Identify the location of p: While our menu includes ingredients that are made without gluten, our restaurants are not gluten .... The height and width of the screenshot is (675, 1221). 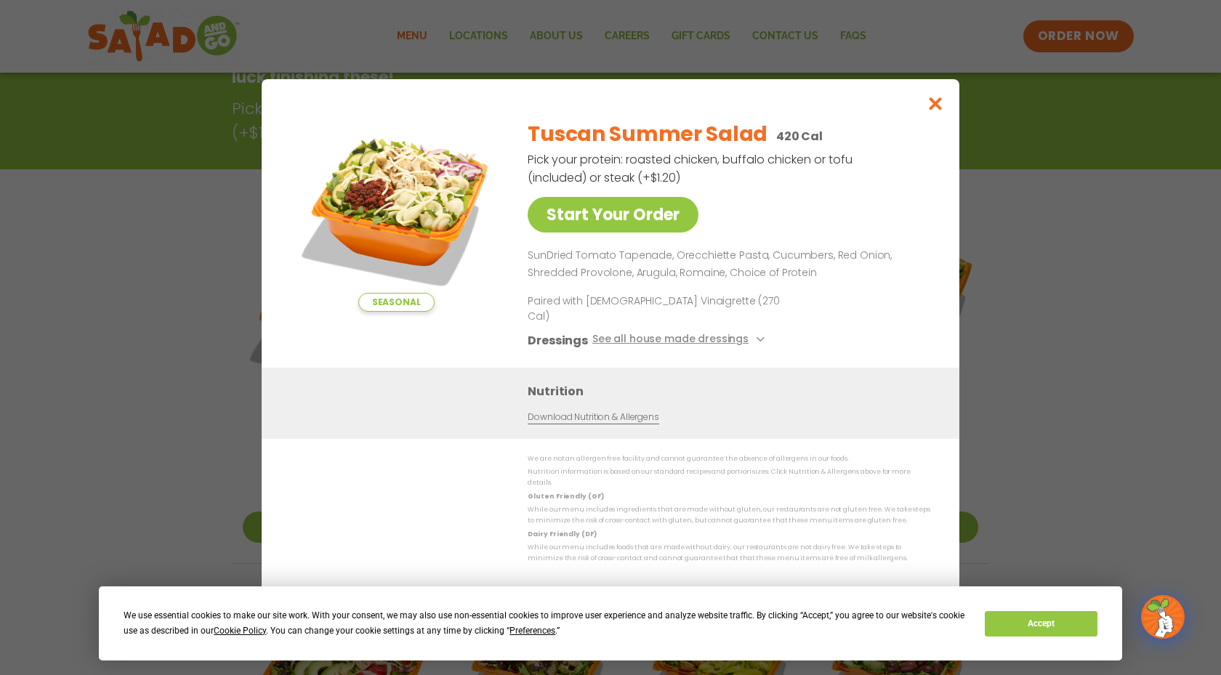
(729, 515).